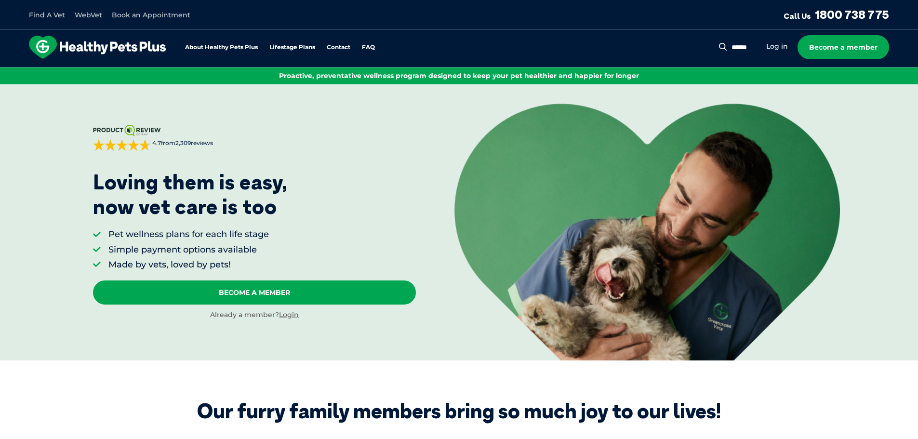  What do you see at coordinates (836, 14) in the screenshot?
I see `a: Call Us1800 738 775` at bounding box center [836, 14].